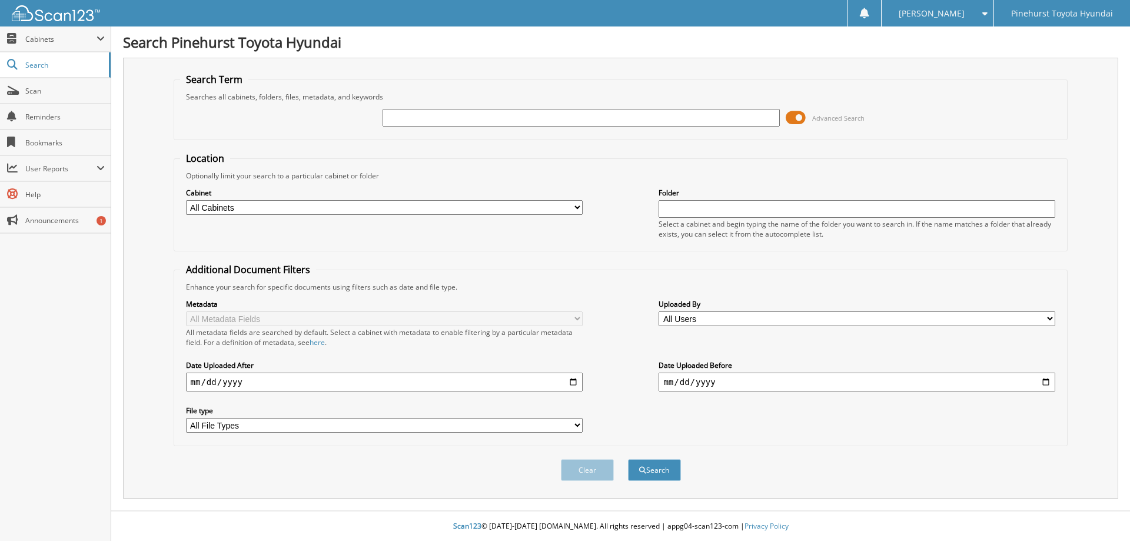 The width and height of the screenshot is (1130, 541). Describe the element at coordinates (857, 304) in the screenshot. I see `label: Uploaded By` at that location.